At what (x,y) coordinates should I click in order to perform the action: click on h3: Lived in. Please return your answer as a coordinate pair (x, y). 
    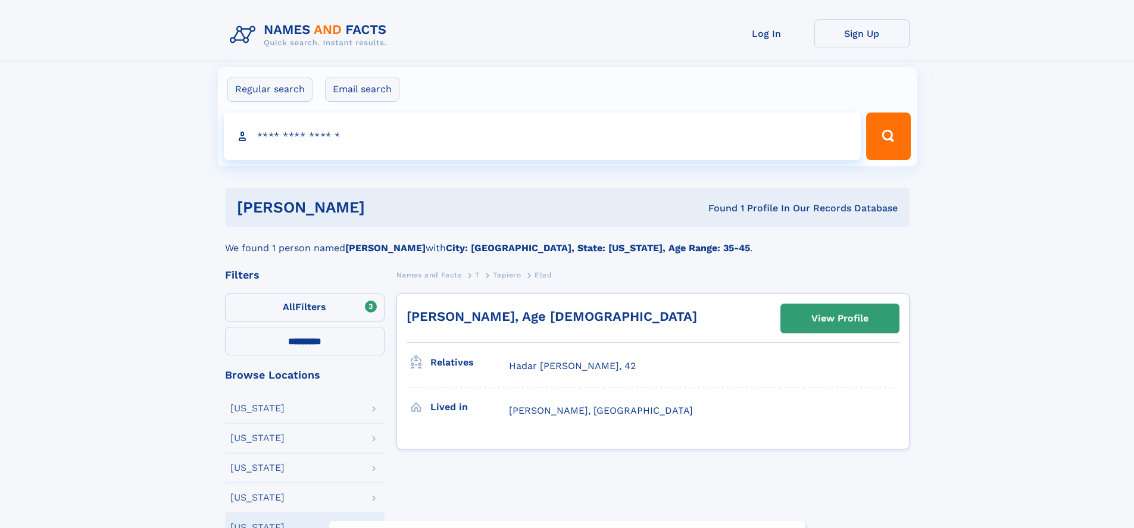
    Looking at the image, I should click on (469, 407).